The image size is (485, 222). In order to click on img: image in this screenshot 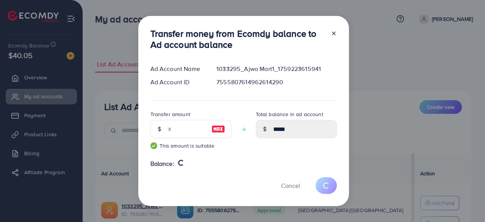, I will do `click(218, 129)`.